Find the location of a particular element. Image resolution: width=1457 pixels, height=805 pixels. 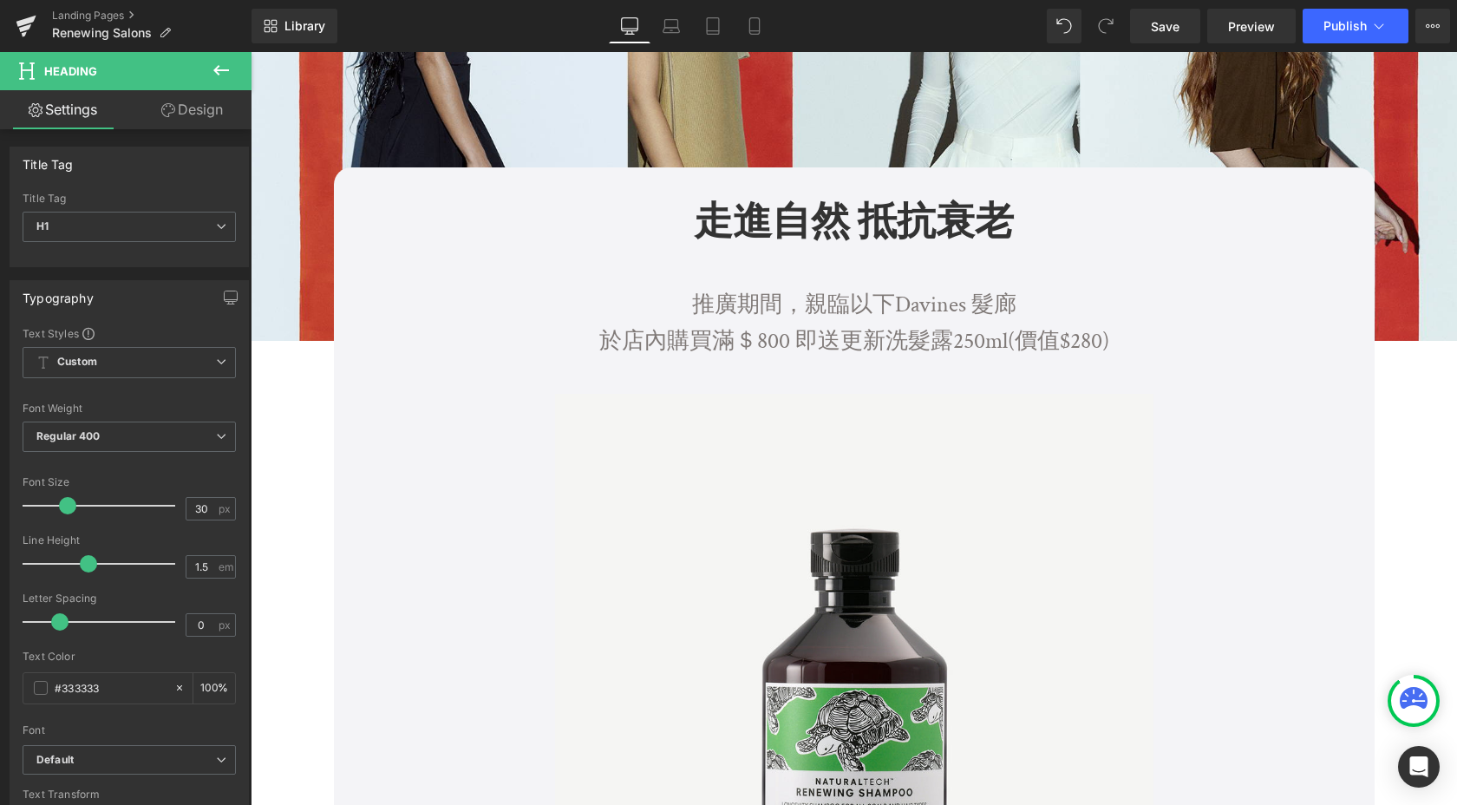

span: 於店內購買滿＄800 即送更新洗髮露250ml(價值$280) is located at coordinates (604, 289).